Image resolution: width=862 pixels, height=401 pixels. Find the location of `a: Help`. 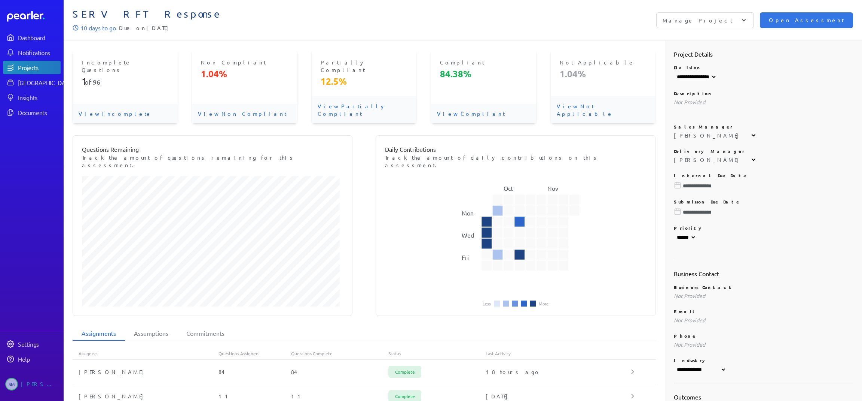

a: Help is located at coordinates (32, 359).